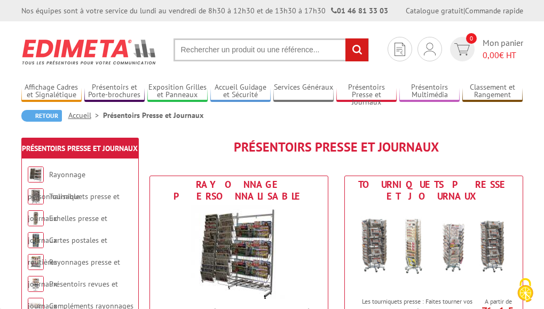 The height and width of the screenshot is (309, 544). Describe the element at coordinates (303, 91) in the screenshot. I see `a: Services Généraux` at that location.